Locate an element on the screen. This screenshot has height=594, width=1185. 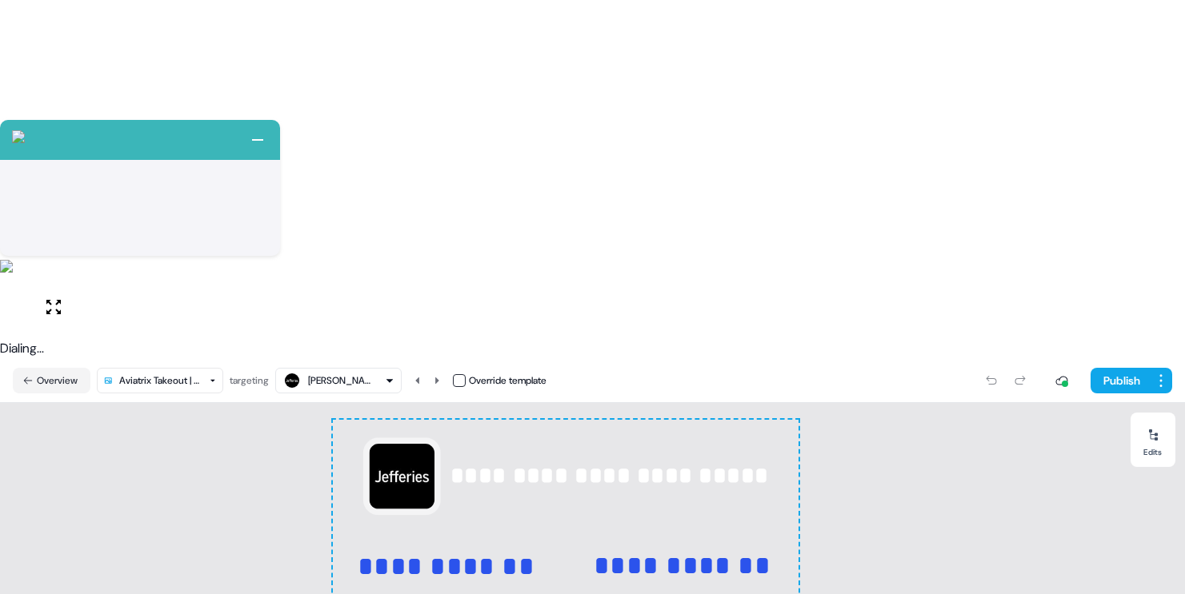
button: Publish is located at coordinates (1120, 381).